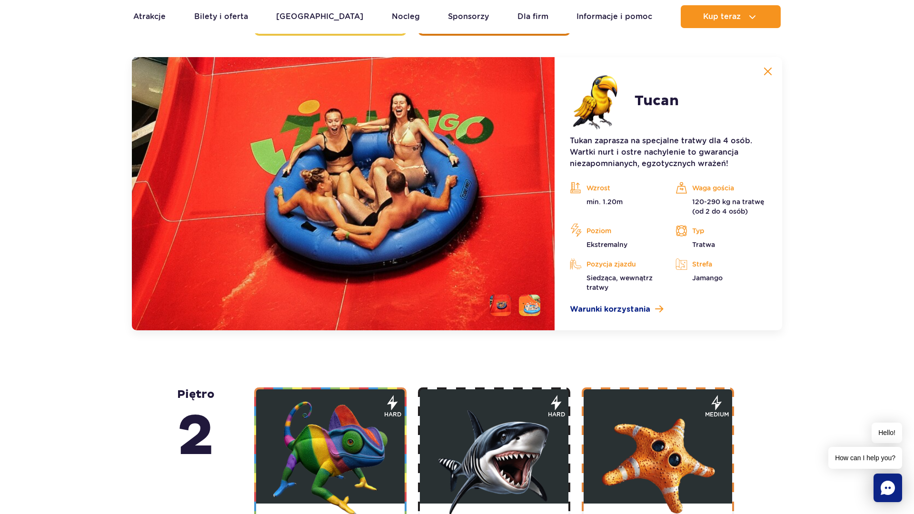 Image resolution: width=914 pixels, height=514 pixels. Describe the element at coordinates (598, 101) in the screenshot. I see `img: 683e9e3786a57738606523.png` at that location.